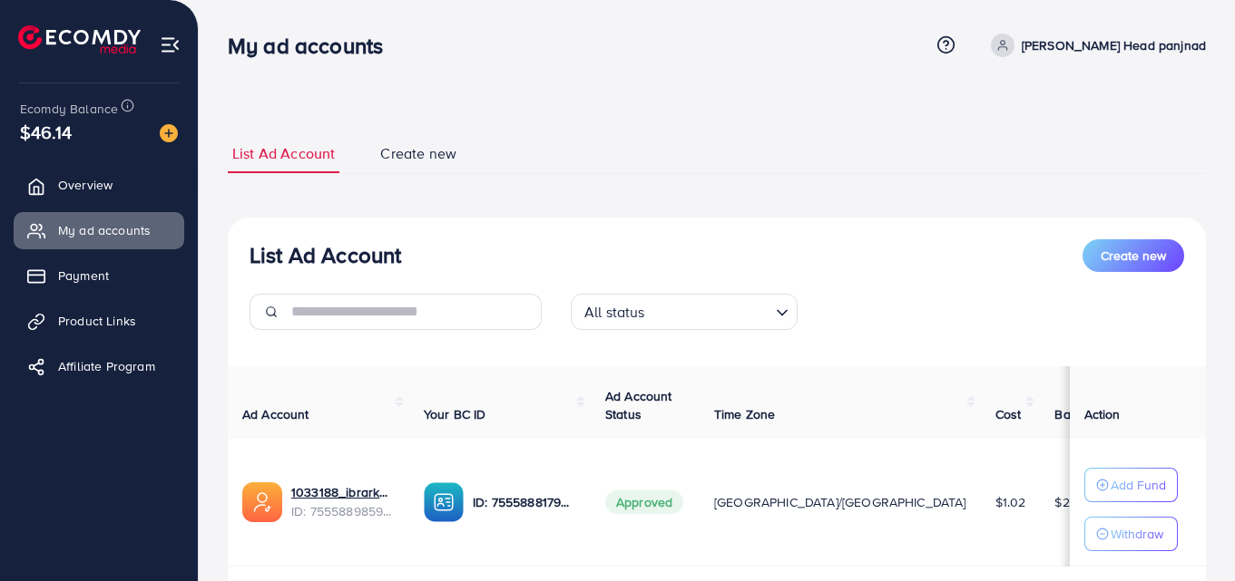 The height and width of the screenshot is (581, 1235). I want to click on span: Payment, so click(83, 276).